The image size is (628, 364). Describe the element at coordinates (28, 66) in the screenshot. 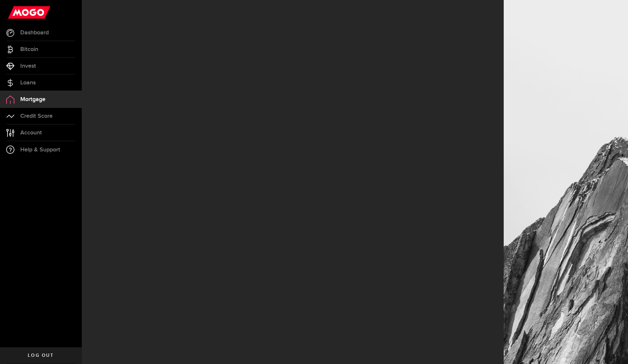

I see `span: Invest` at that location.